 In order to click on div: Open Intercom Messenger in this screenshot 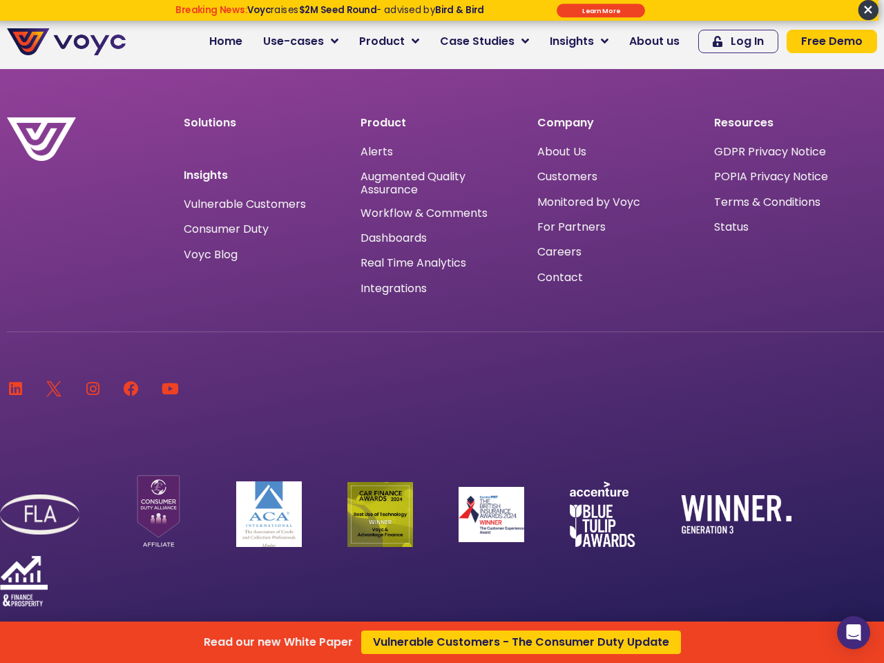, I will do `click(854, 633)`.